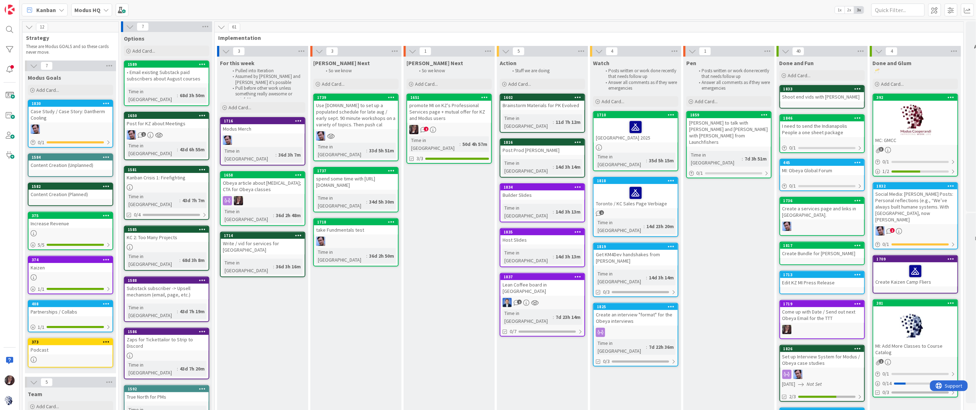 Image resolution: width=976 pixels, height=410 pixels. I want to click on div: 381, so click(916, 303).